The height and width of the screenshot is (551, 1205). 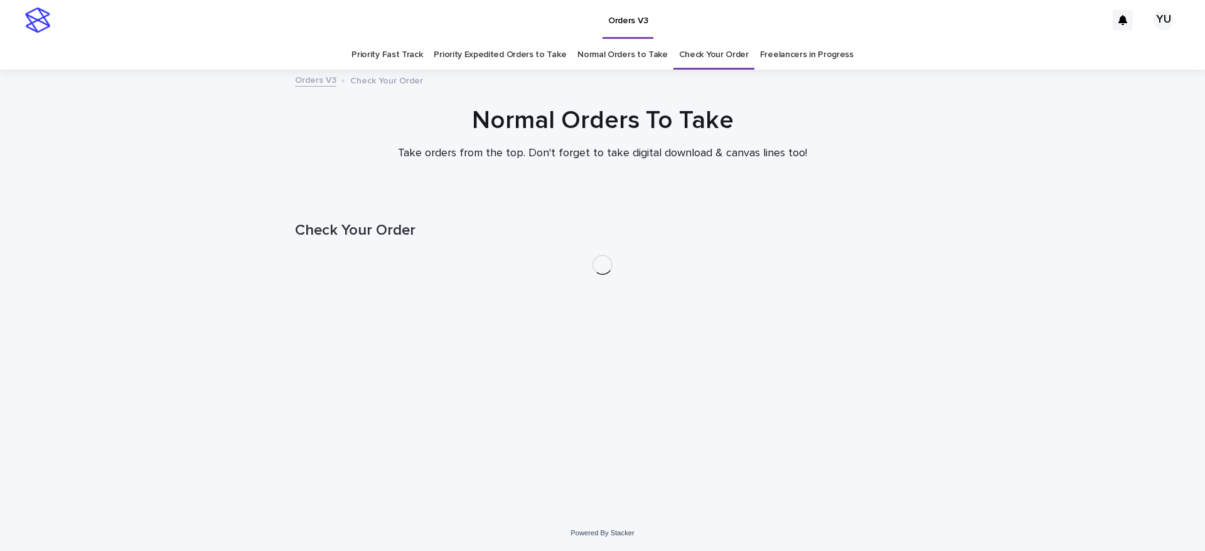 I want to click on a: Priority Fast Track, so click(x=387, y=55).